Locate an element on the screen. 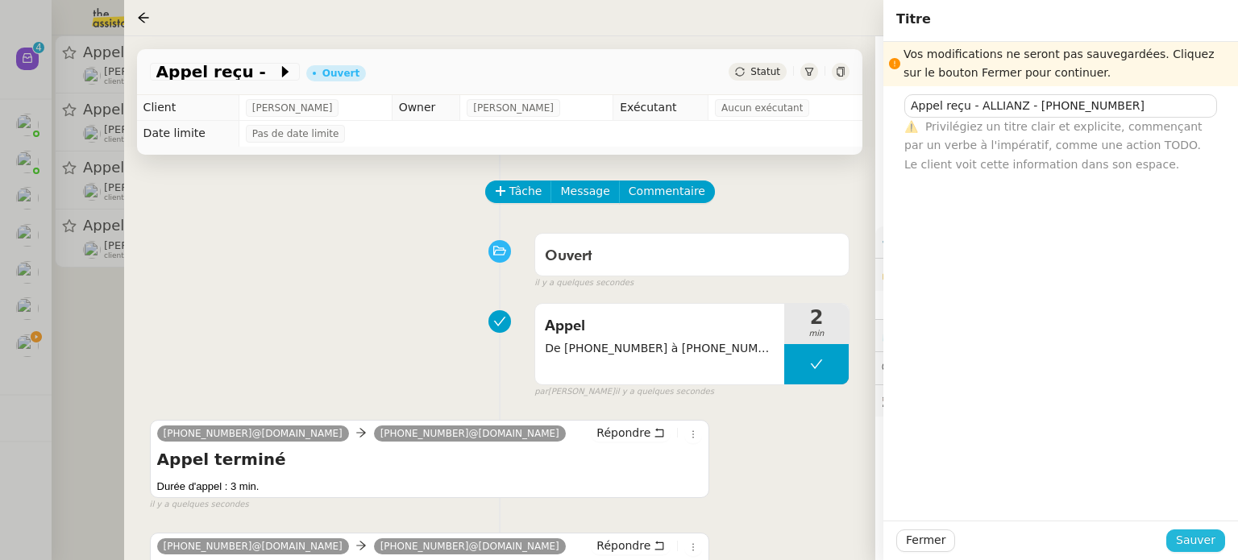  span: Vos modifications ne seront pas sauvegardées. Cliquez sur le bouton Fermer pour continuer. is located at coordinates (1059, 63).